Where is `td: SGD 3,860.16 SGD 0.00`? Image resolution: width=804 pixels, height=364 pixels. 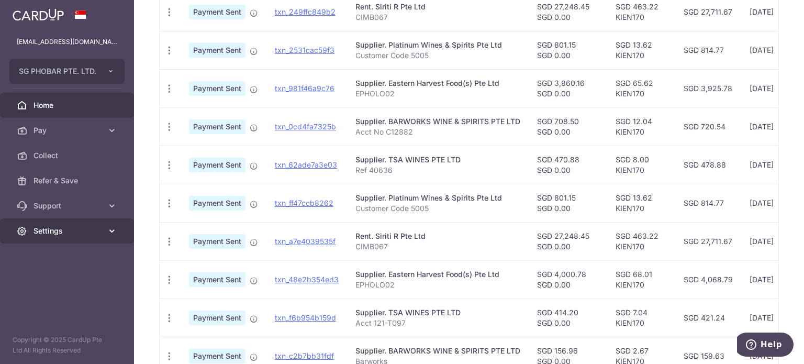 td: SGD 3,860.16 SGD 0.00 is located at coordinates (568, 88).